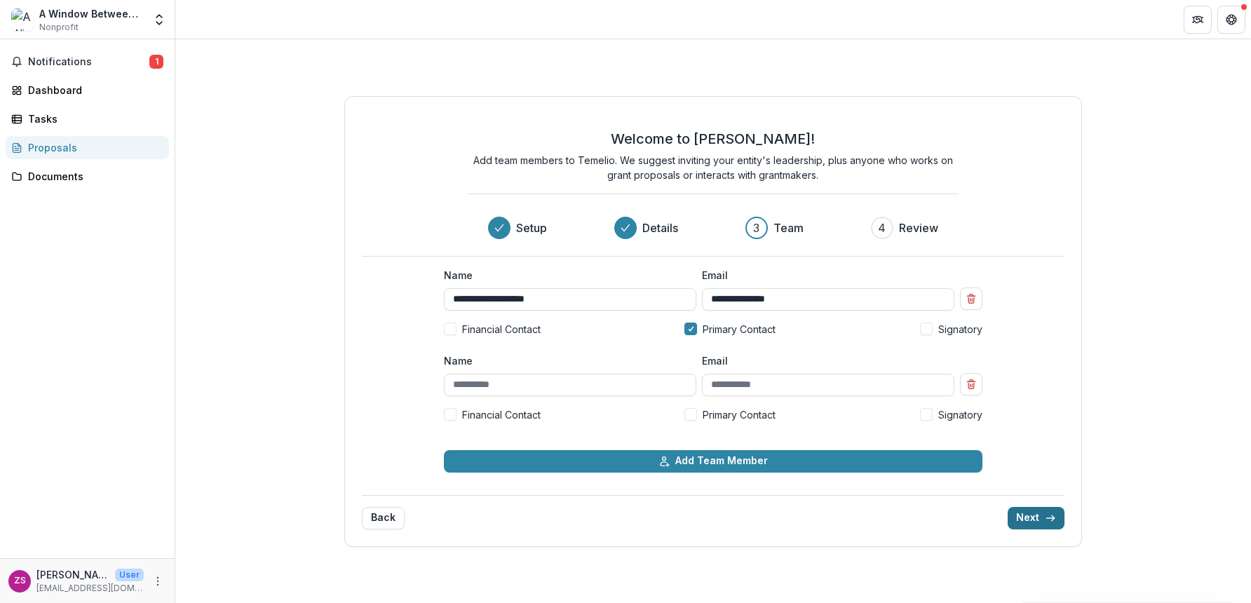 The height and width of the screenshot is (603, 1251). Describe the element at coordinates (20, 580) in the screenshot. I see `div: Zachery Scott-Hillel` at that location.